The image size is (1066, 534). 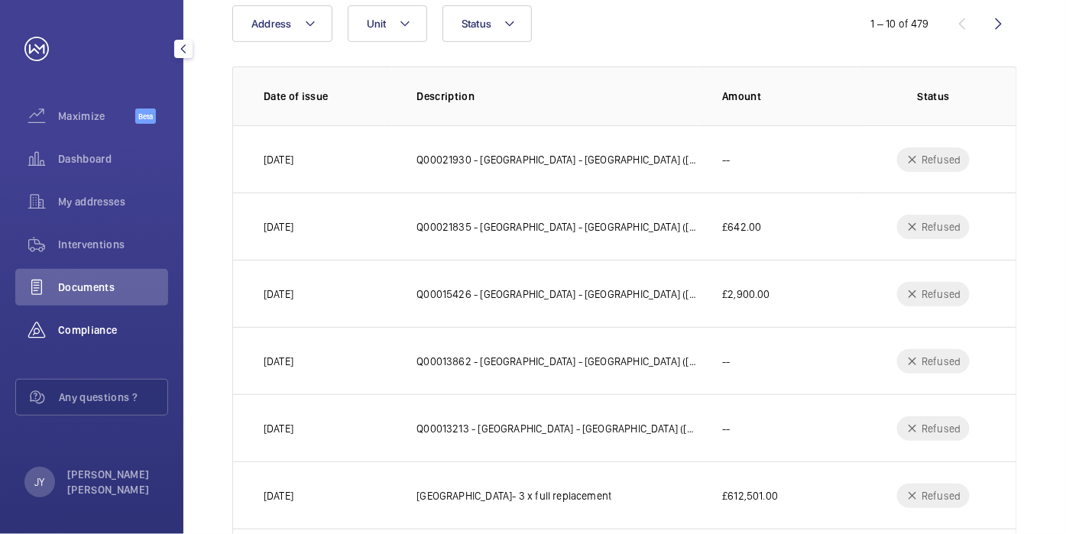 I want to click on button: Unit, so click(x=387, y=24).